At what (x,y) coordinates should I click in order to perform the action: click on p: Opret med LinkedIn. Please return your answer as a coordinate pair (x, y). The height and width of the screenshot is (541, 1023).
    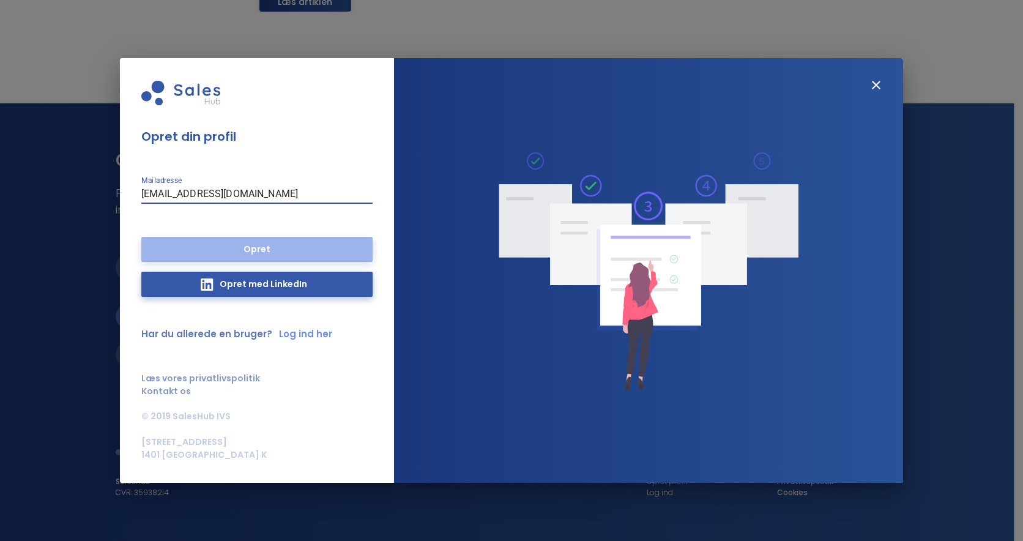
    Looking at the image, I should click on (263, 284).